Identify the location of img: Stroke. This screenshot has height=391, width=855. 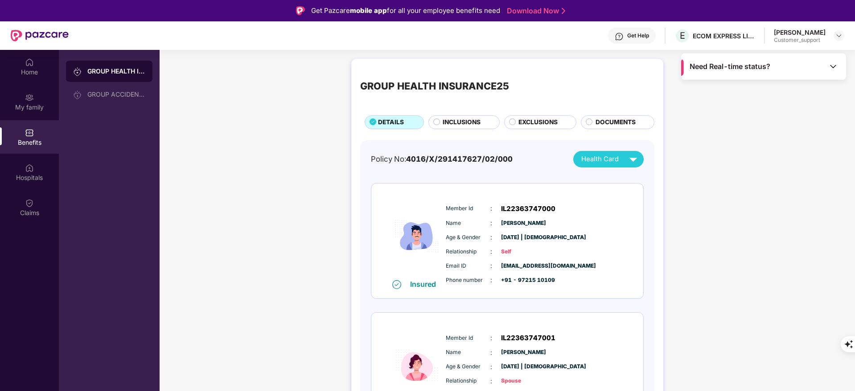
(564, 11).